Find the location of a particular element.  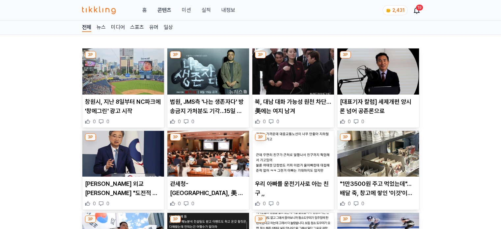

div: 3P 북, 대남 대화 가능성 원천 차단…美에는 여지 남겨 북, 대남 대화 가능성 원천 차단…美에는 여지 남겨 0 0 is located at coordinates (293, 88).